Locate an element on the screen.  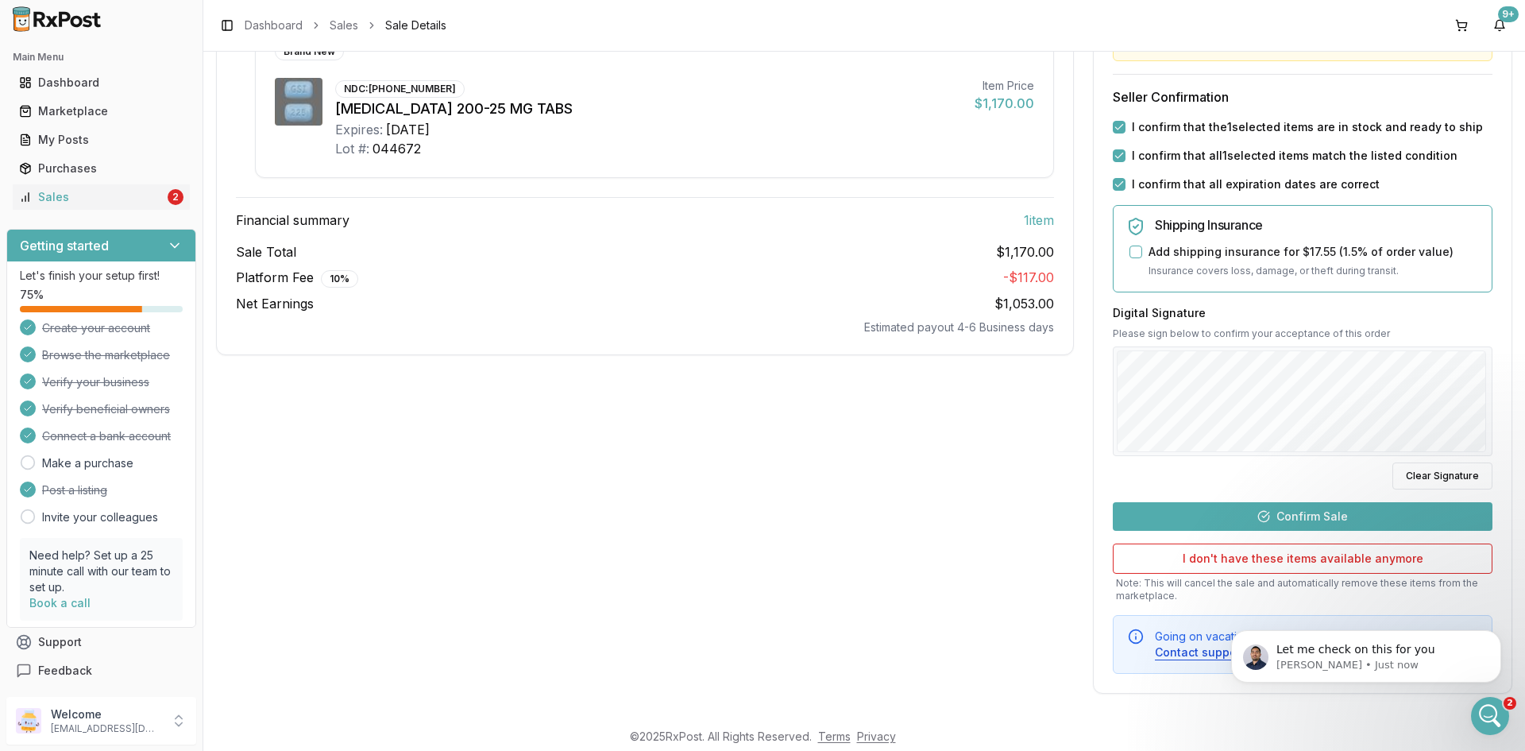
p: Welcome is located at coordinates (106, 714).